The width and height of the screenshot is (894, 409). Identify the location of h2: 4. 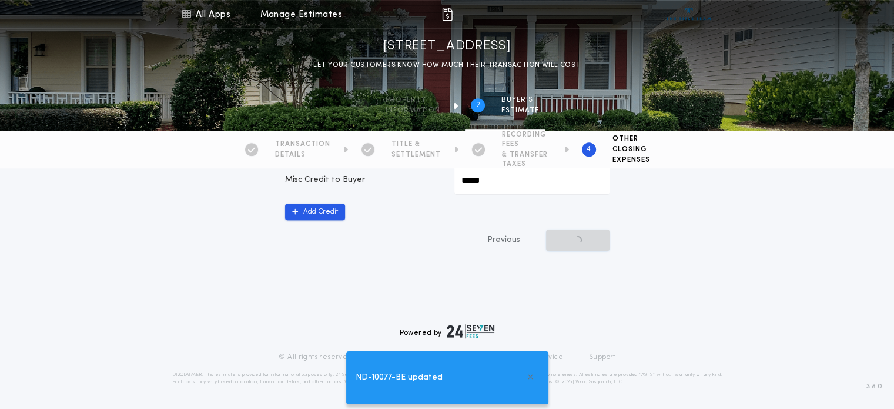
(589, 149).